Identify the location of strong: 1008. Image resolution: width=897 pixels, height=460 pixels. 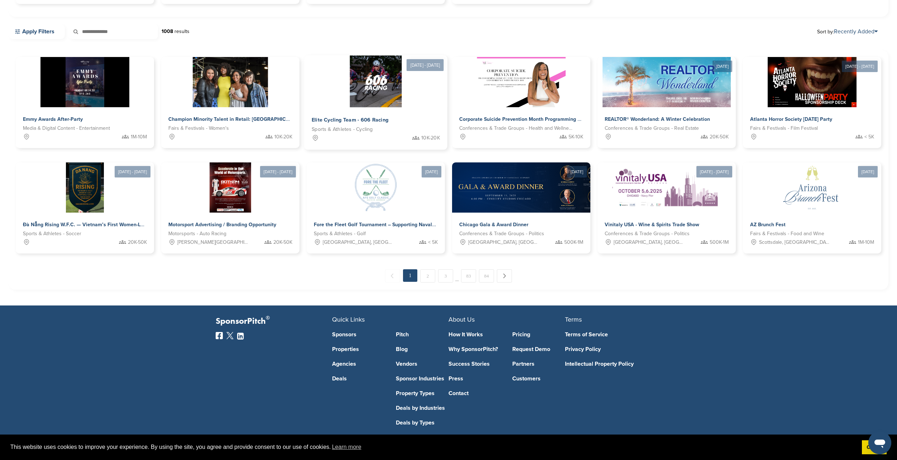
(167, 31).